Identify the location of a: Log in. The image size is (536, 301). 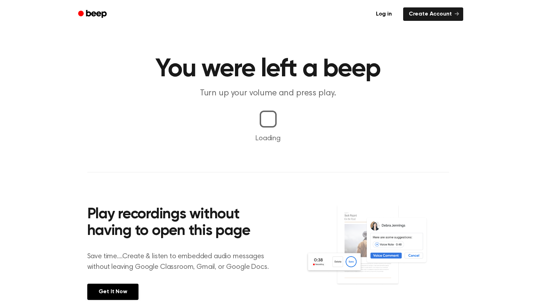
(384, 14).